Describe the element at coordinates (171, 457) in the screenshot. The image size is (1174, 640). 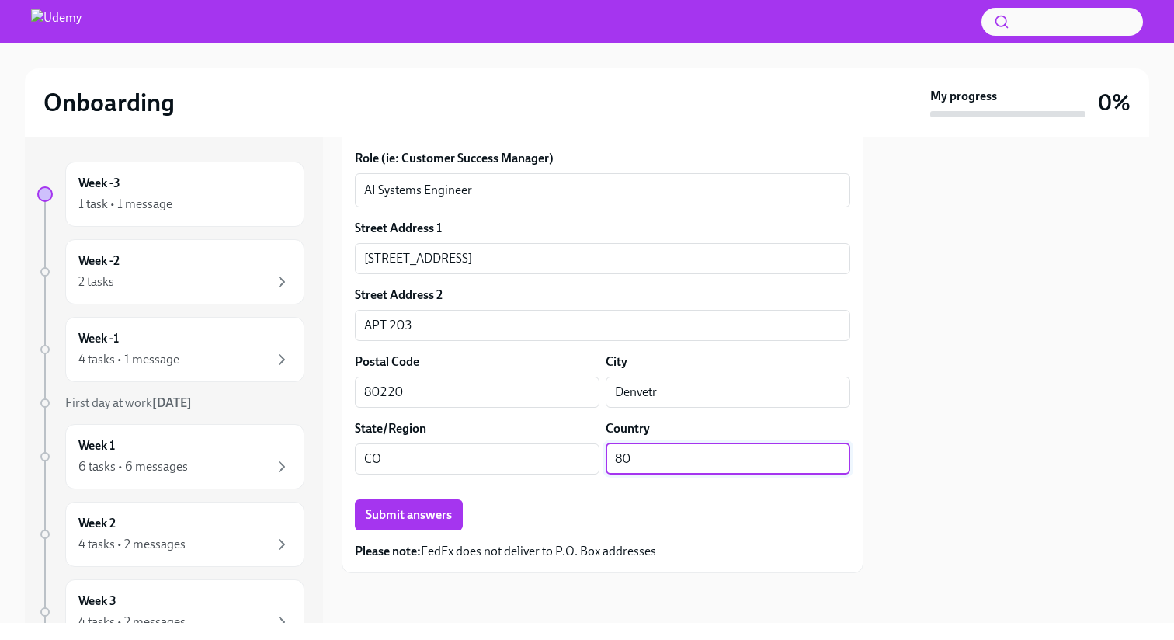
I see `a: Week 16 tasks • 6 messages` at that location.